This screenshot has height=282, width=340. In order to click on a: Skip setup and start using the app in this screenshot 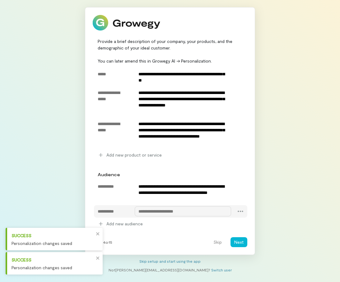, I will do `click(170, 261)`.